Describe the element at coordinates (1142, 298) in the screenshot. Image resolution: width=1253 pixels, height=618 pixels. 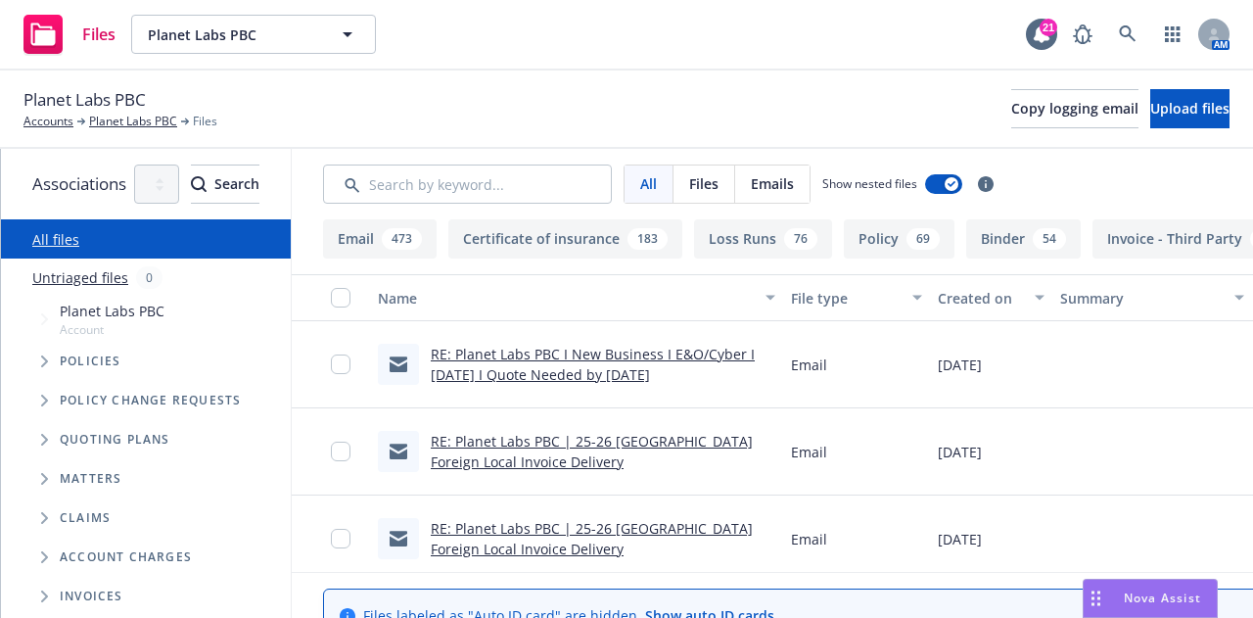
I see `div: Summary` at that location.